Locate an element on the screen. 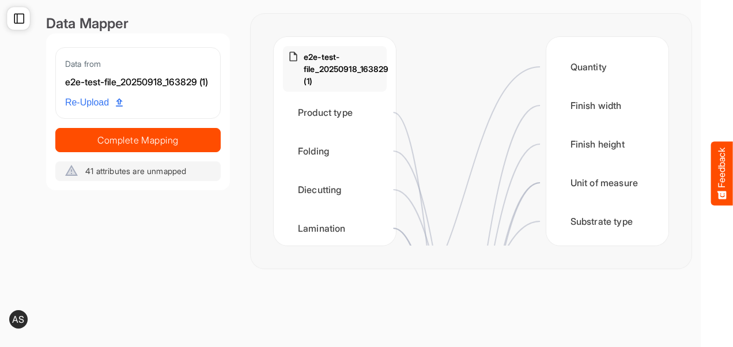  div: Diecutting is located at coordinates (335, 190).